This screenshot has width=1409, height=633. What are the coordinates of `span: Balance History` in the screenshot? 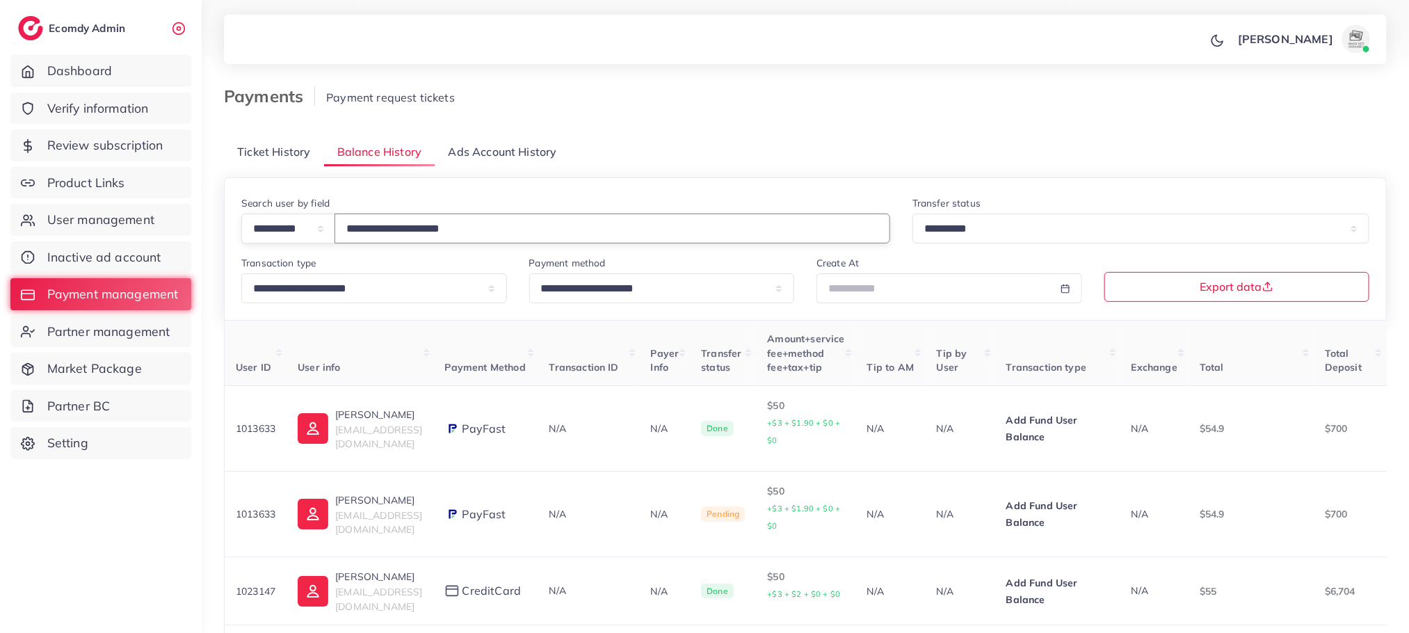 It's located at (379, 152).